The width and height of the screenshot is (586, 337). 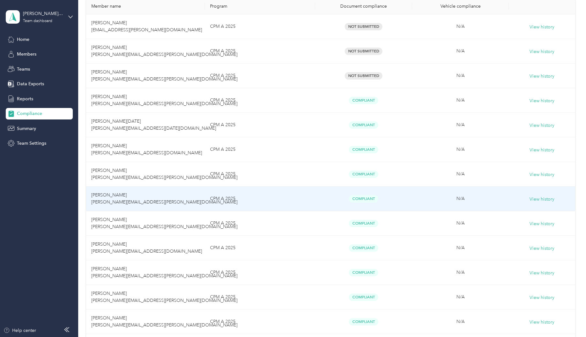 What do you see at coordinates (27, 54) in the screenshot?
I see `span: Members` at bounding box center [27, 54].